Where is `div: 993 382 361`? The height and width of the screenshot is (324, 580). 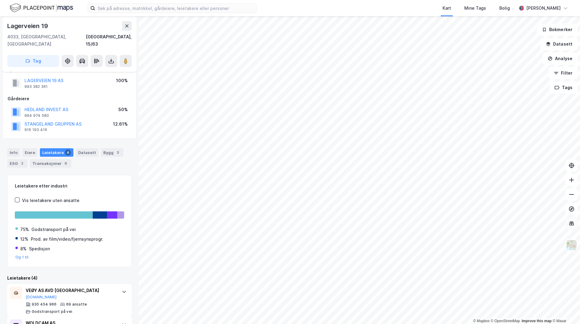
div: 993 382 361 is located at coordinates (36, 87).